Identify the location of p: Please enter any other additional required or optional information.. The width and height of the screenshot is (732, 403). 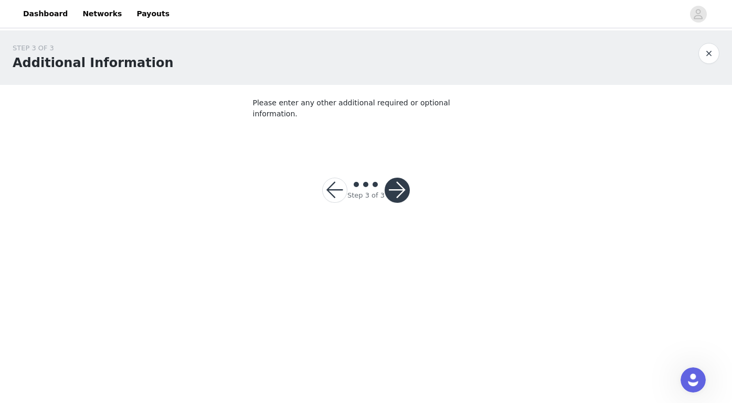
(366, 109).